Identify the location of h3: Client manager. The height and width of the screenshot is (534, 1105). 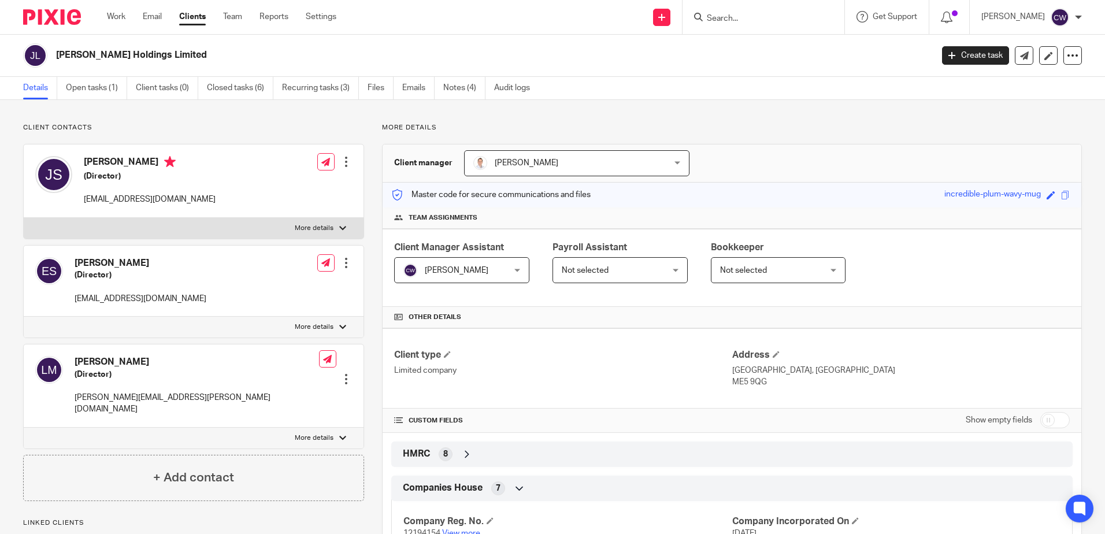
(423, 163).